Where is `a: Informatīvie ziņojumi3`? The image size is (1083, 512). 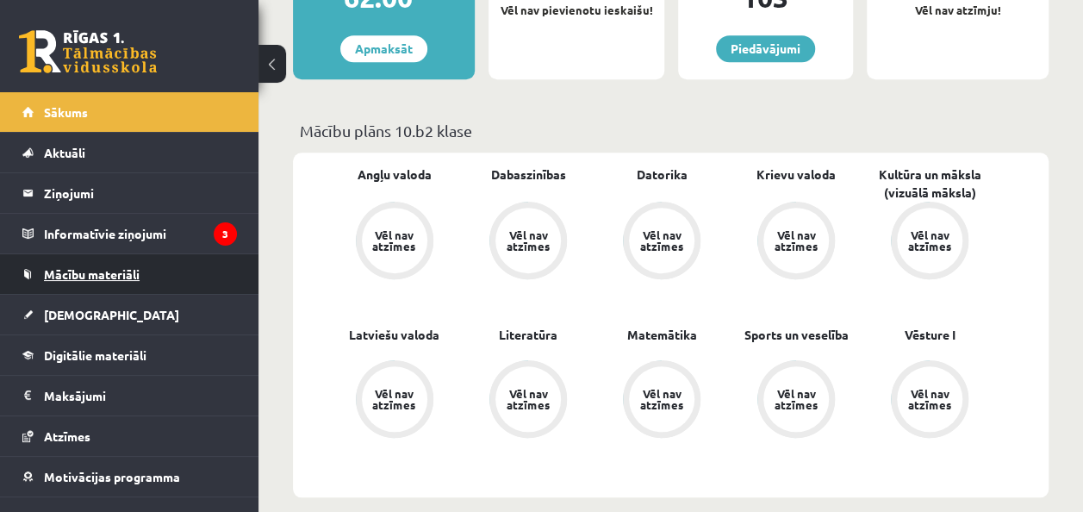 a: Informatīvie ziņojumi3 is located at coordinates (129, 234).